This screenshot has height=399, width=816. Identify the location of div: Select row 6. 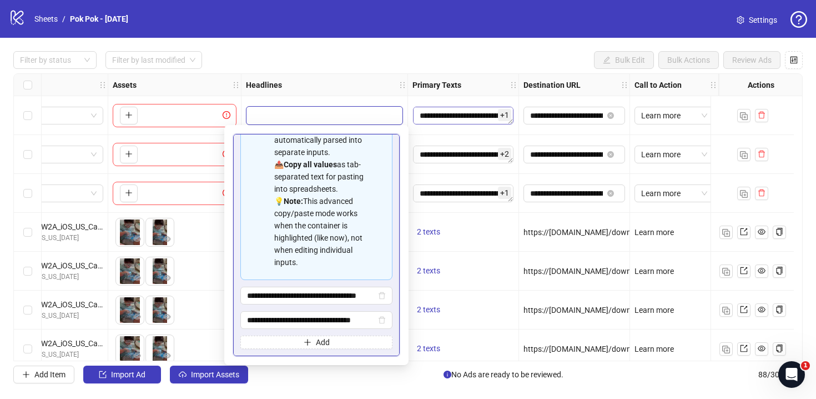
(28, 310).